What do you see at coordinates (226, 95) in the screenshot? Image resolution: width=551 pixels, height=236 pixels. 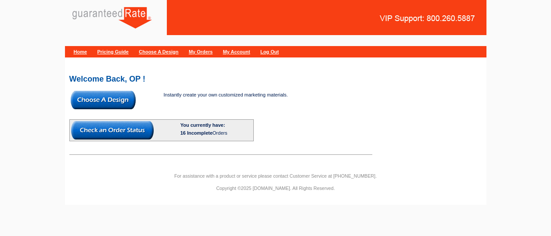 I see `span: Instantly create your own customized marketing materials.` at bounding box center [226, 95].